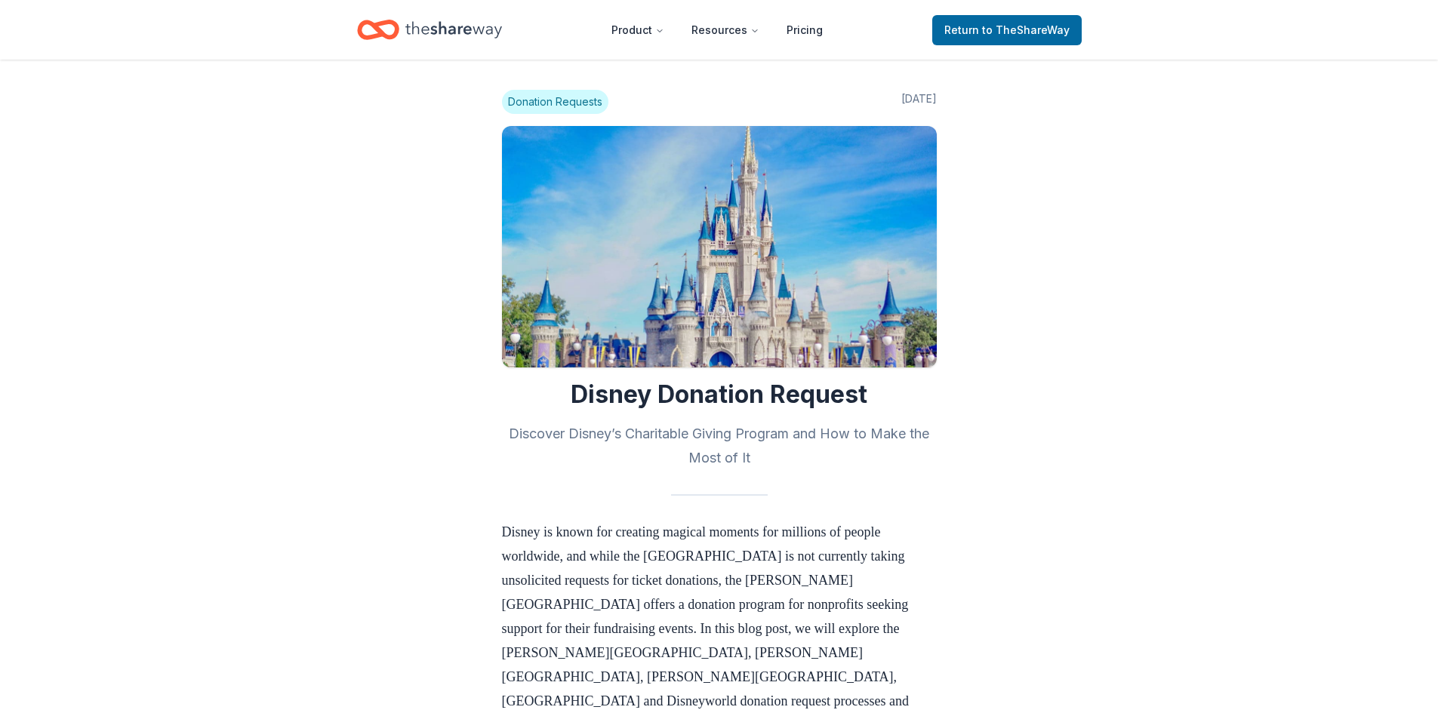 Image resolution: width=1438 pixels, height=713 pixels. Describe the element at coordinates (429, 29) in the screenshot. I see `a: Home` at that location.